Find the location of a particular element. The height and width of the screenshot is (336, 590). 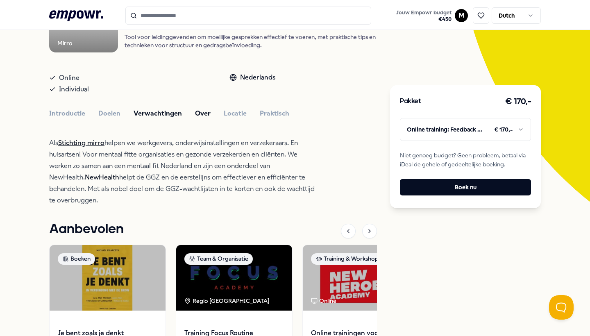

h1: Aanbevolen is located at coordinates (86, 229).